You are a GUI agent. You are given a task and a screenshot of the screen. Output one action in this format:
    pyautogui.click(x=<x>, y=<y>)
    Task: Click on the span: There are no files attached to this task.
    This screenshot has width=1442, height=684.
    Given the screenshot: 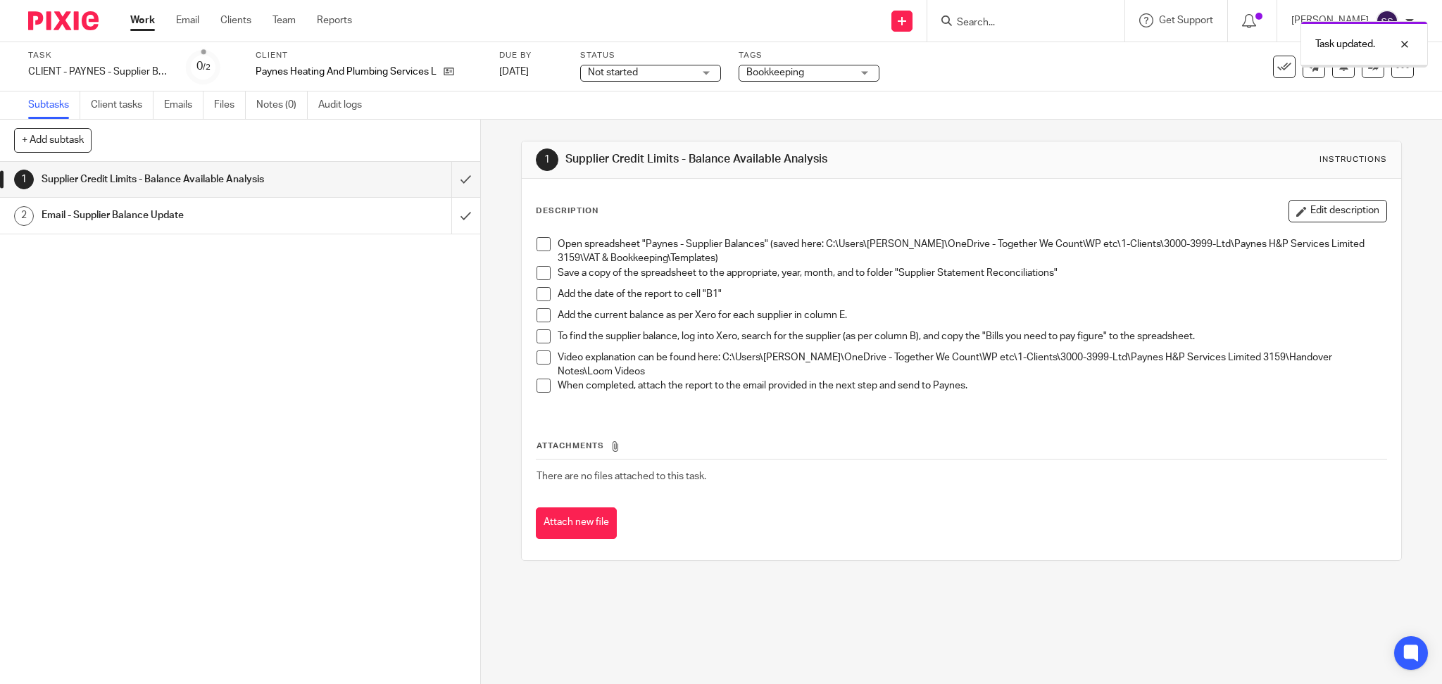 What is the action you would take?
    pyautogui.click(x=621, y=477)
    